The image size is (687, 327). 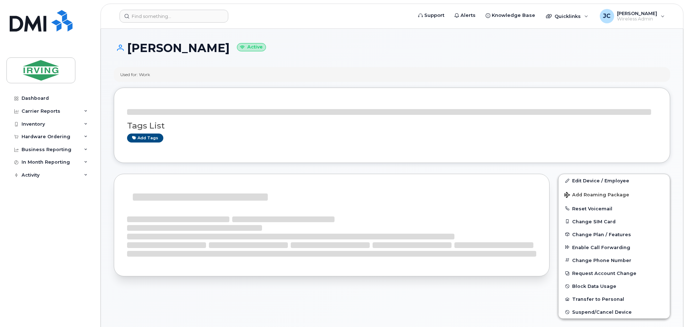 I want to click on div: Used for: Work, so click(x=135, y=74).